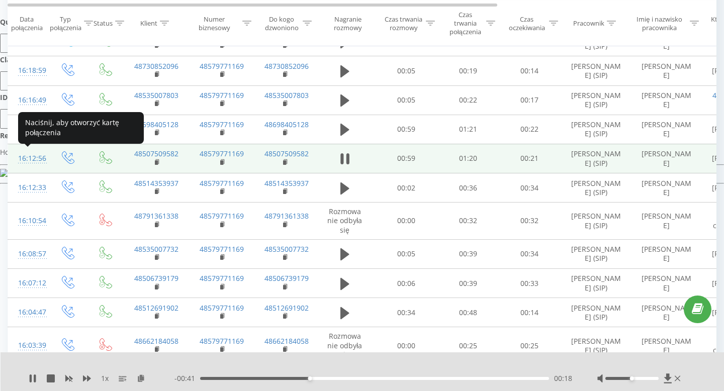  What do you see at coordinates (468, 283) in the screenshot?
I see `td: 00:39` at bounding box center [468, 283].